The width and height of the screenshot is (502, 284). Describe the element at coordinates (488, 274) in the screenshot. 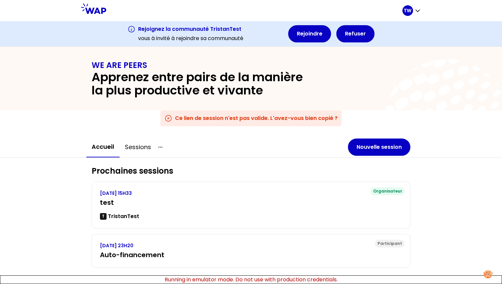

I see `button: Manage your preferences about cookies` at that location.